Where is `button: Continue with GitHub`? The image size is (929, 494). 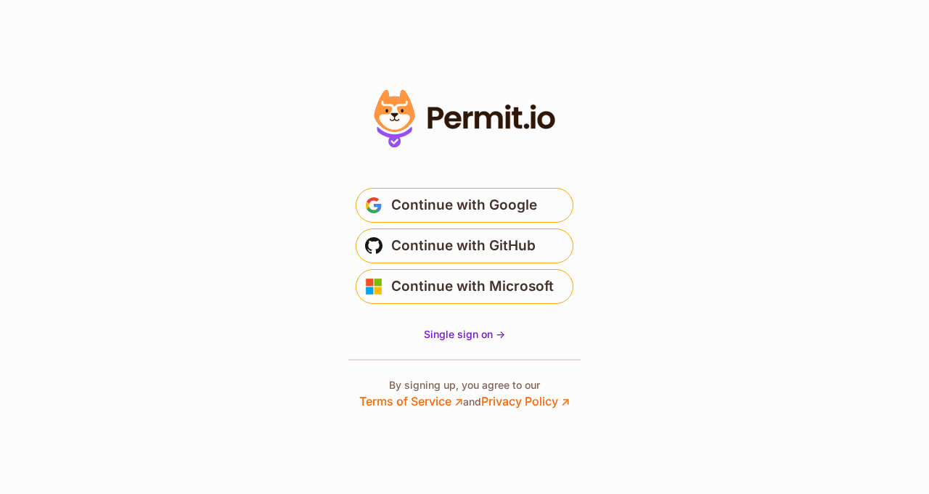 button: Continue with GitHub is located at coordinates (464, 246).